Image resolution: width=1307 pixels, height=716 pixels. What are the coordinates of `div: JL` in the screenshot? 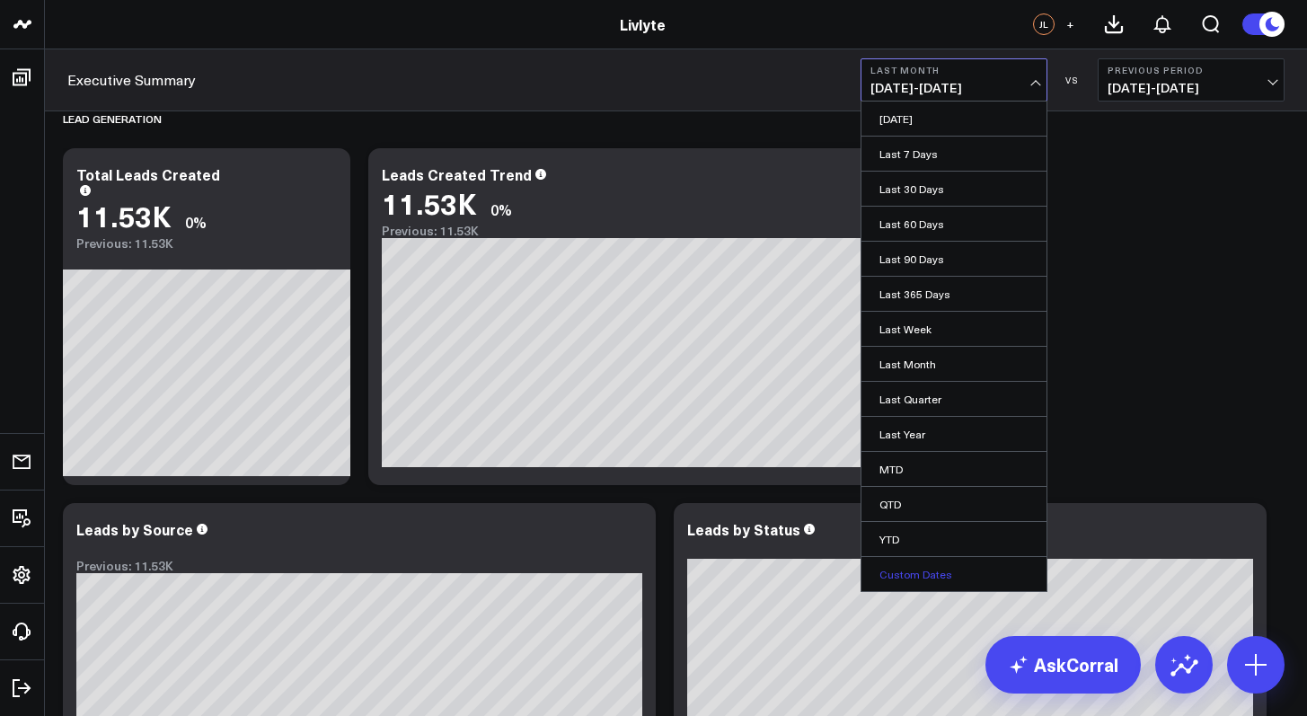 It's located at (1043, 24).